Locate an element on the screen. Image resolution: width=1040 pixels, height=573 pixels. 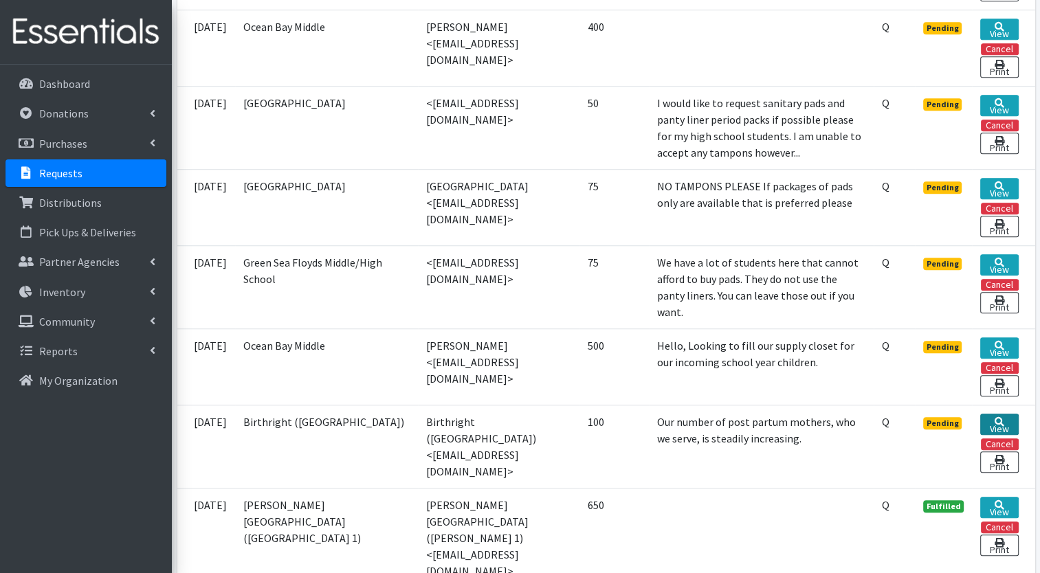
td: I would like to request sanitary pads and panty liner period packs if possible please for my high... is located at coordinates (761, 127).